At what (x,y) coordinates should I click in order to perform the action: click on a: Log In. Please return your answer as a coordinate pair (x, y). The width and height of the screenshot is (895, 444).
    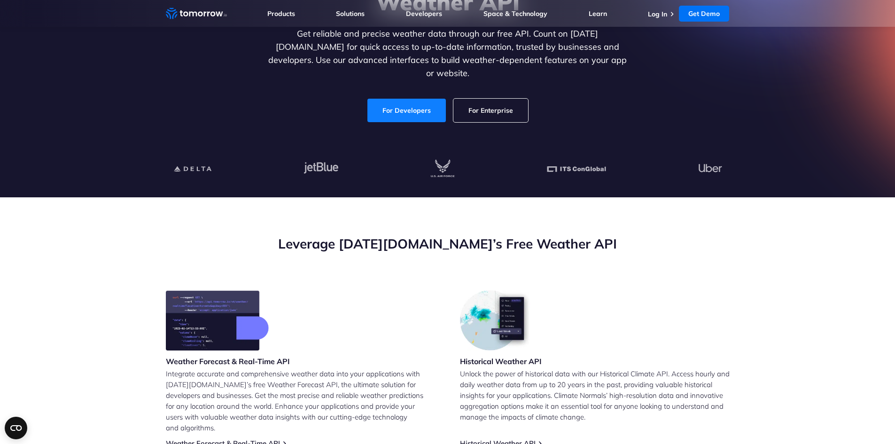
    Looking at the image, I should click on (657, 14).